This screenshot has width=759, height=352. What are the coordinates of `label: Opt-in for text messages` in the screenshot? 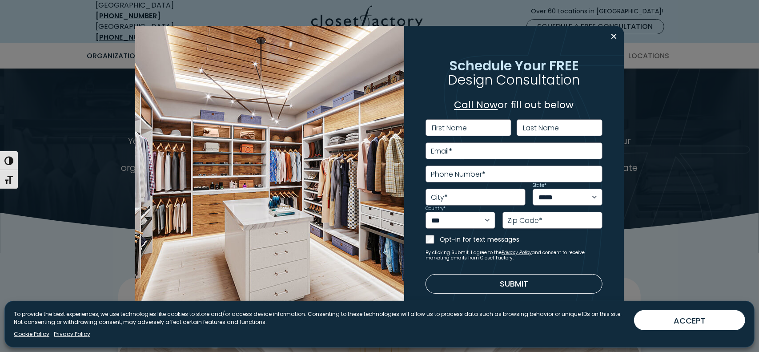 It's located at (521, 239).